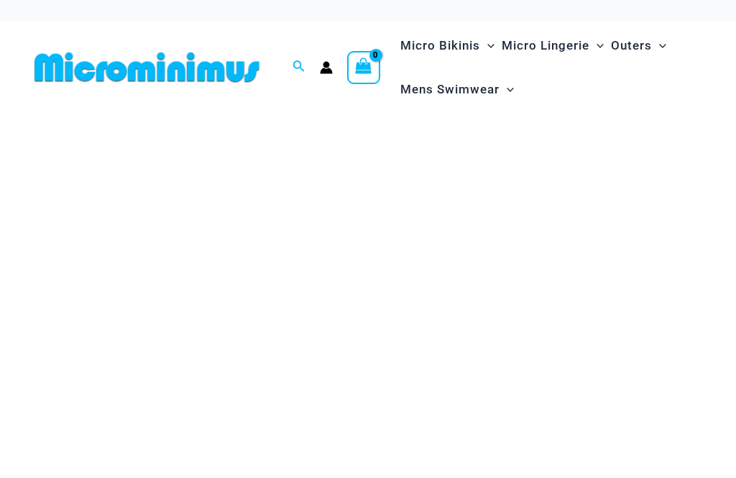  I want to click on img: MM SHOP LOGO FLAT, so click(147, 67).